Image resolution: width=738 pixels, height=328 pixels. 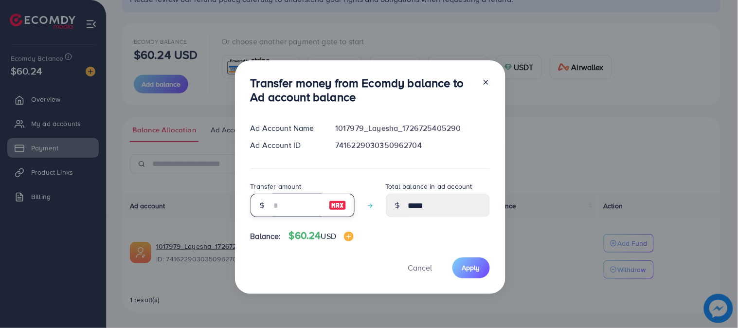 I want to click on button: Cancel, so click(x=420, y=268).